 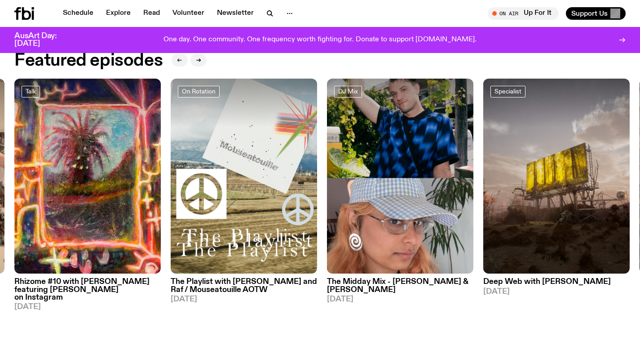 What do you see at coordinates (151, 13) in the screenshot?
I see `a: Read` at bounding box center [151, 13].